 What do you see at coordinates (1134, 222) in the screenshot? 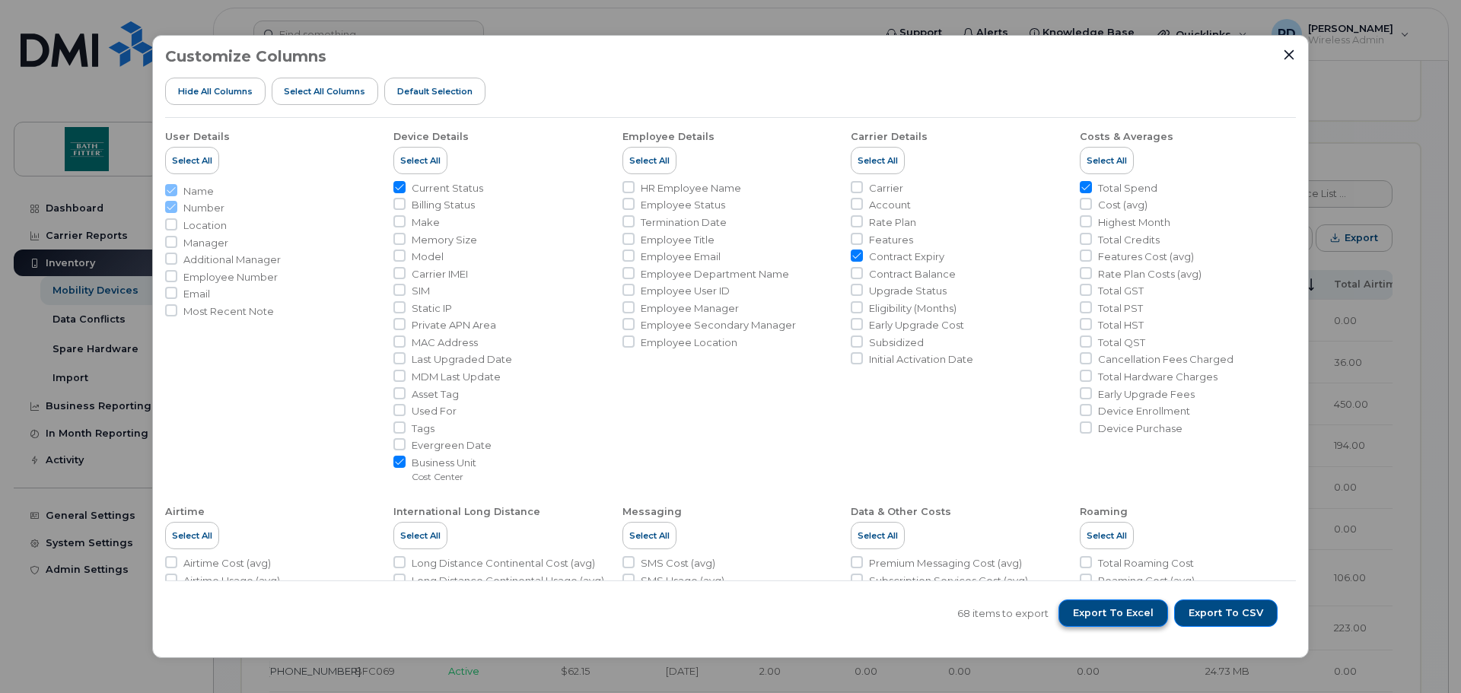
I see `span: Highest Month` at bounding box center [1134, 222].